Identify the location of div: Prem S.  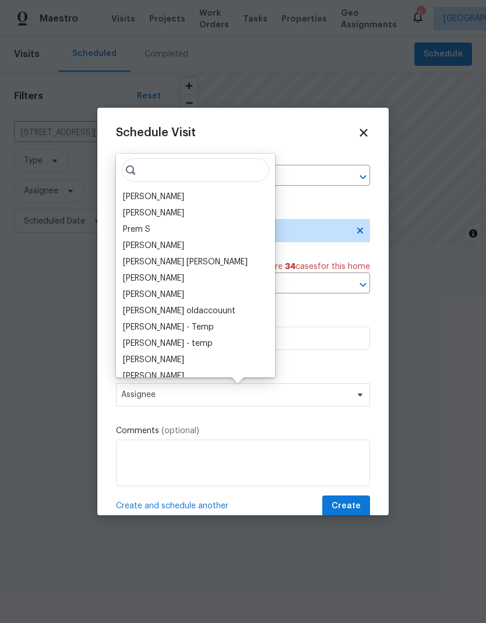
(136, 230).